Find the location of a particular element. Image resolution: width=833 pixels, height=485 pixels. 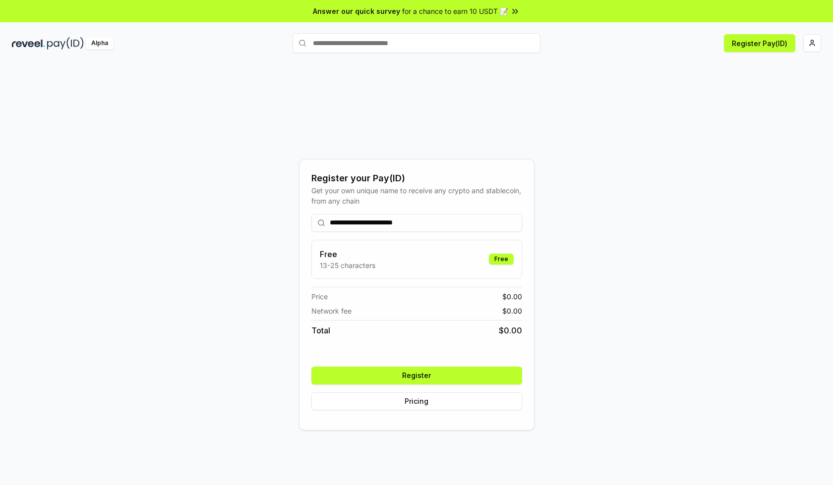

h3: Free is located at coordinates (348, 254).